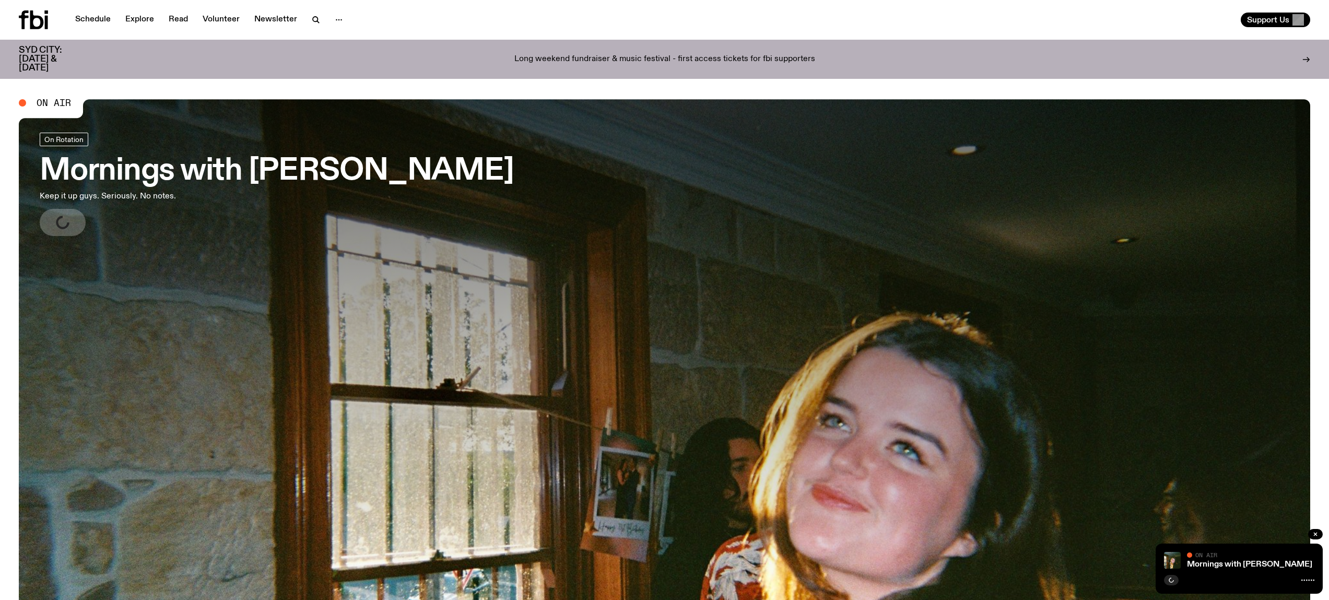 The height and width of the screenshot is (600, 1329). I want to click on p: Long weekend fundraiser & music festival - first access tickets for fbi supporters, so click(665, 60).